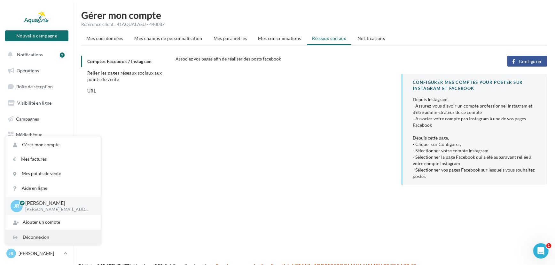 The width and height of the screenshot is (555, 265). Describe the element at coordinates (37, 119) in the screenshot. I see `a: Campagnes` at that location.